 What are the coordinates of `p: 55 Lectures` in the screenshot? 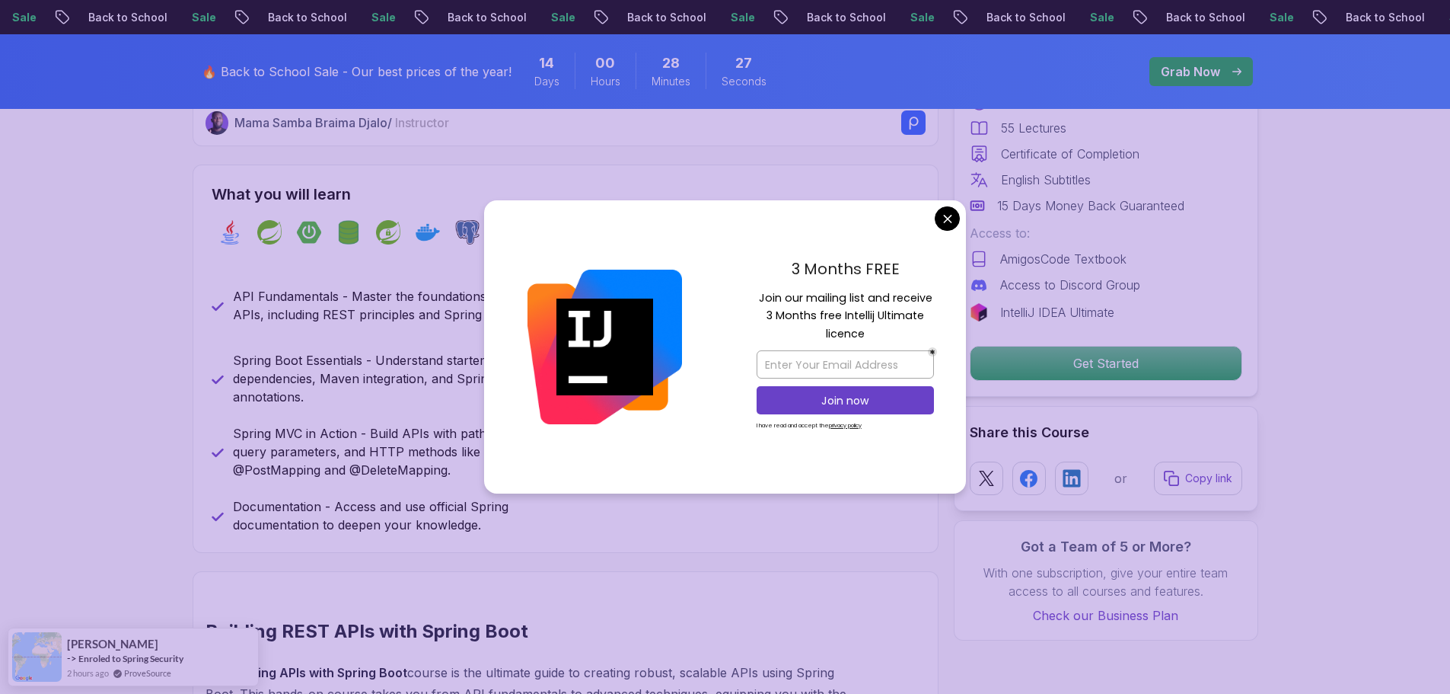 It's located at (1034, 128).